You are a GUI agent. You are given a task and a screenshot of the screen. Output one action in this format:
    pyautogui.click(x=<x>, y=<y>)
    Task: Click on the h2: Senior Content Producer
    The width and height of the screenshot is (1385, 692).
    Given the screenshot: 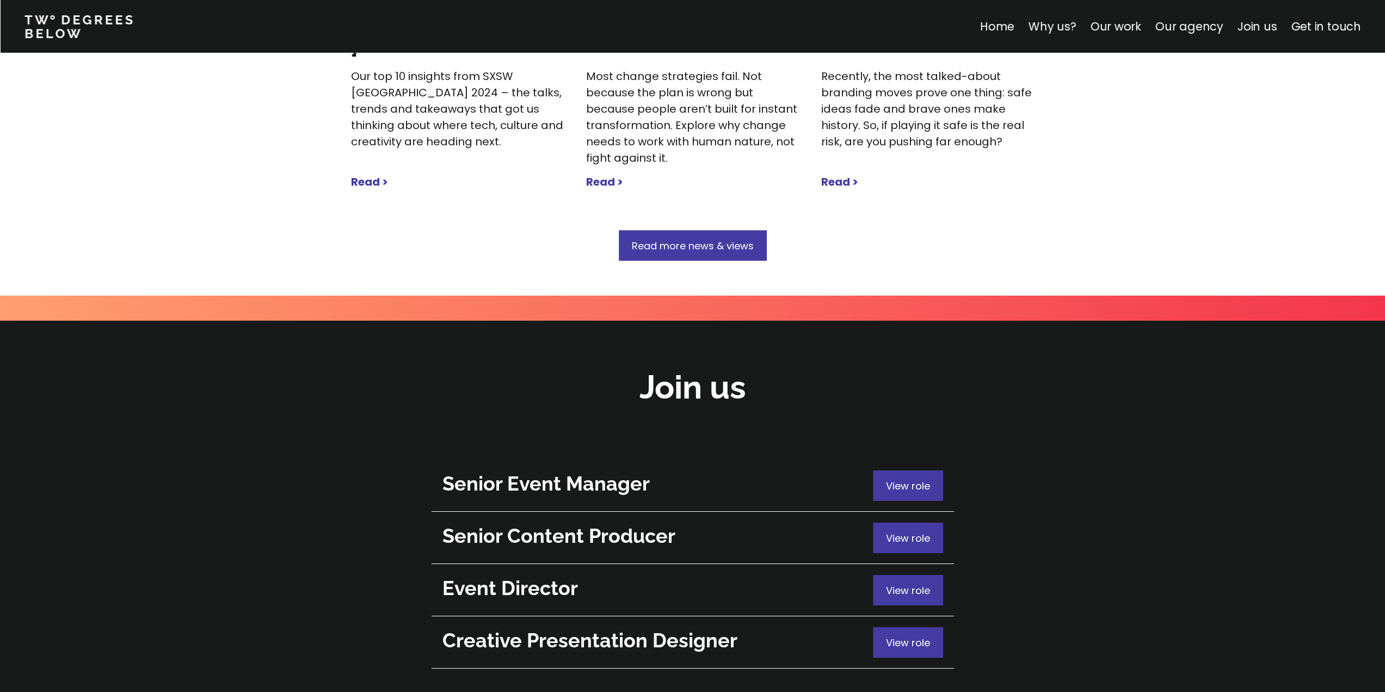 What is the action you would take?
    pyautogui.click(x=655, y=535)
    